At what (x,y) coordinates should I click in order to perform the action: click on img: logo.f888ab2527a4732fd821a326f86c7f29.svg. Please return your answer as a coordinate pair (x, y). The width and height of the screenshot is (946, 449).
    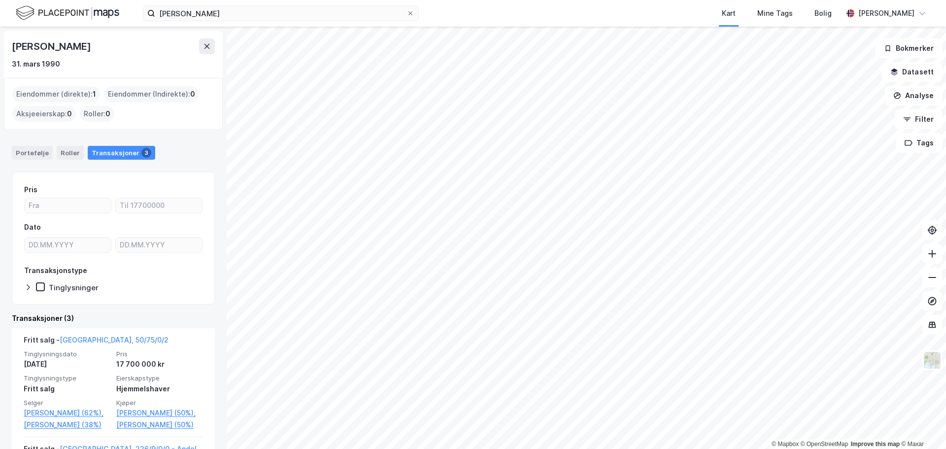
    Looking at the image, I should click on (68, 13).